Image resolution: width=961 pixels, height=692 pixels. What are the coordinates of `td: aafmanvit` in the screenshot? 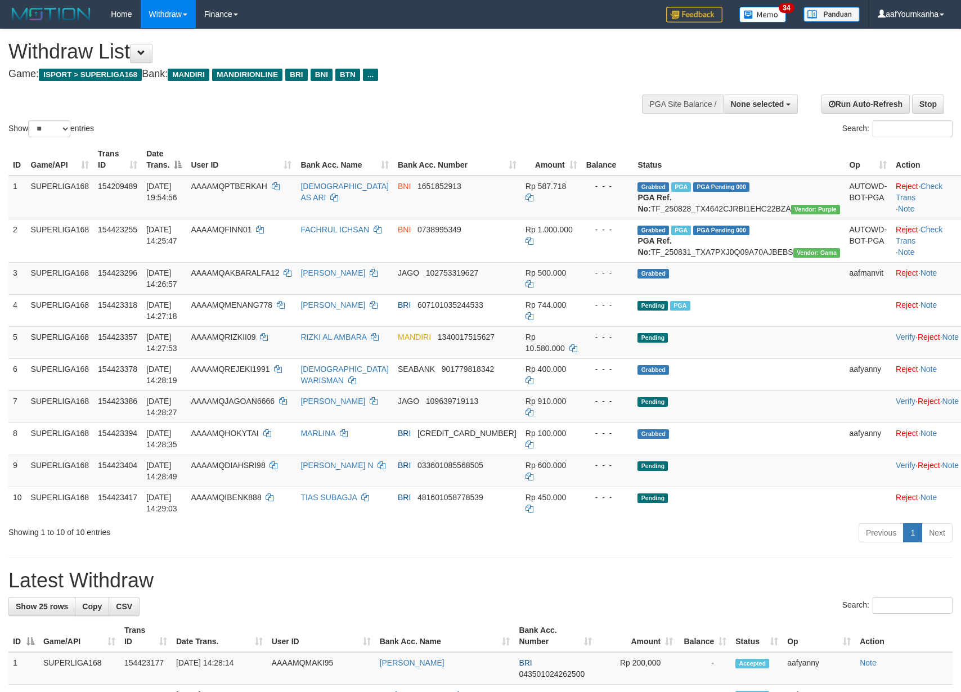 It's located at (867, 278).